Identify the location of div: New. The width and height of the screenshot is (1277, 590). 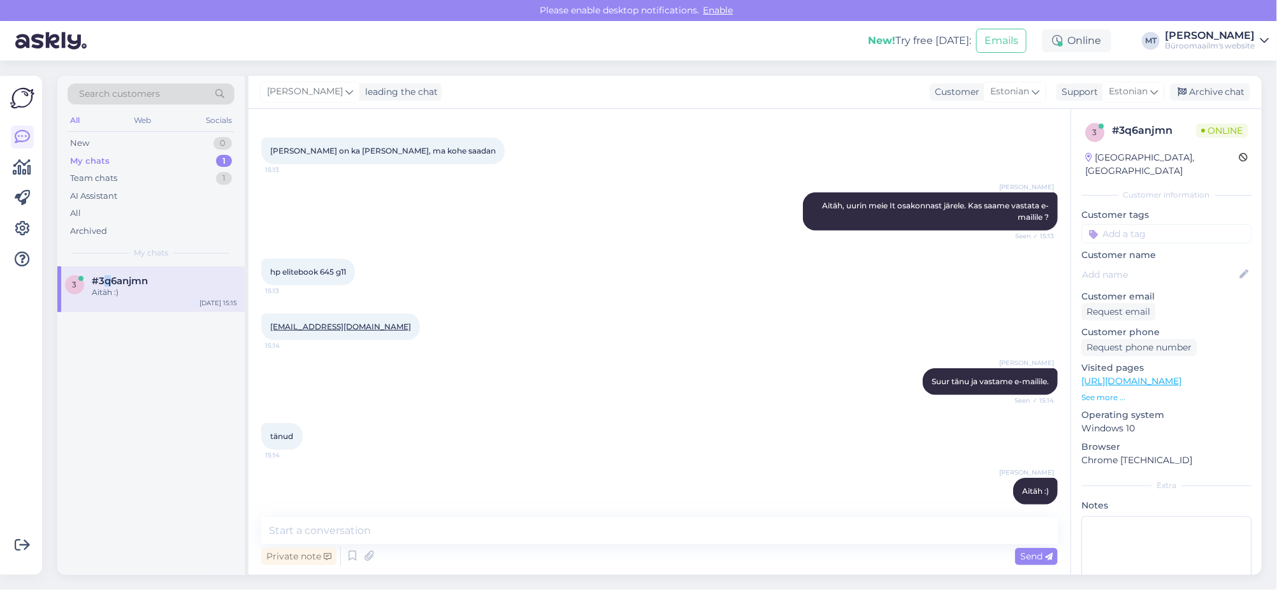
(80, 143).